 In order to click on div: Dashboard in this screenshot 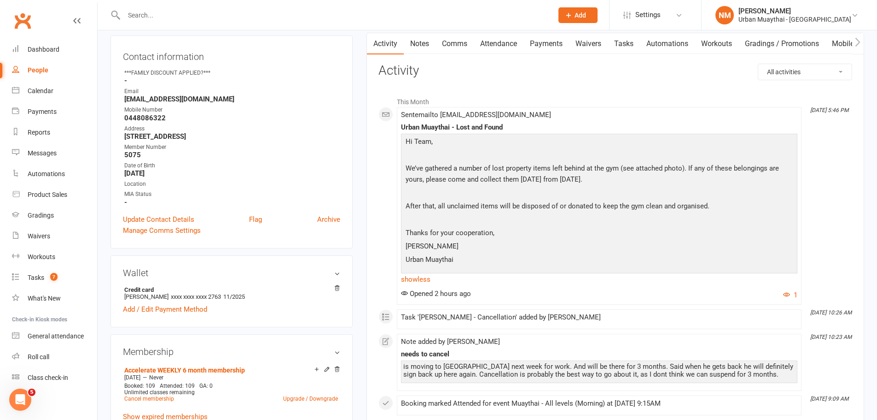, I will do `click(43, 49)`.